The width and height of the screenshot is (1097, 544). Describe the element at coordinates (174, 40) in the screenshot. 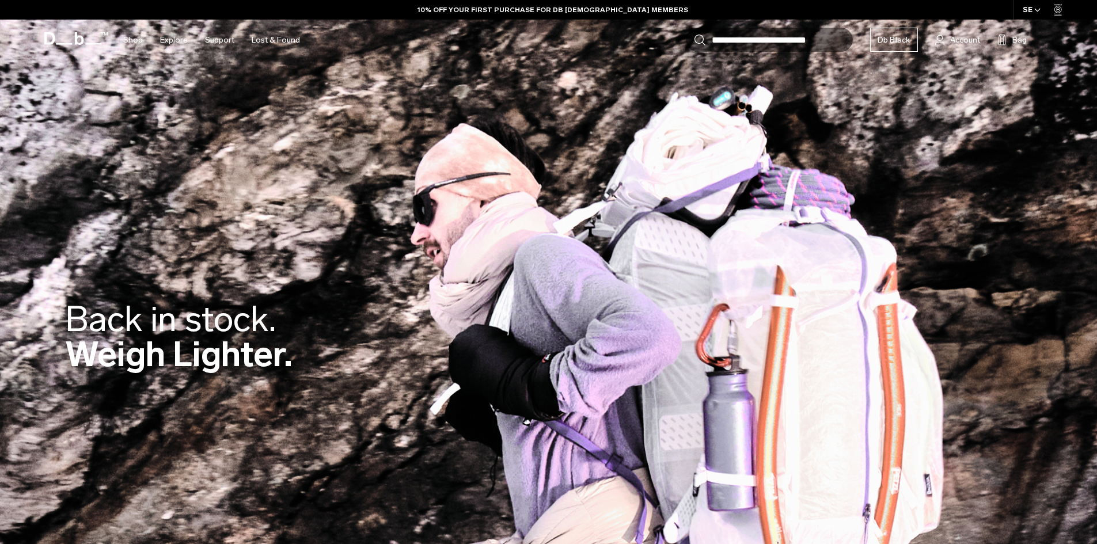

I see `a: Explore` at that location.